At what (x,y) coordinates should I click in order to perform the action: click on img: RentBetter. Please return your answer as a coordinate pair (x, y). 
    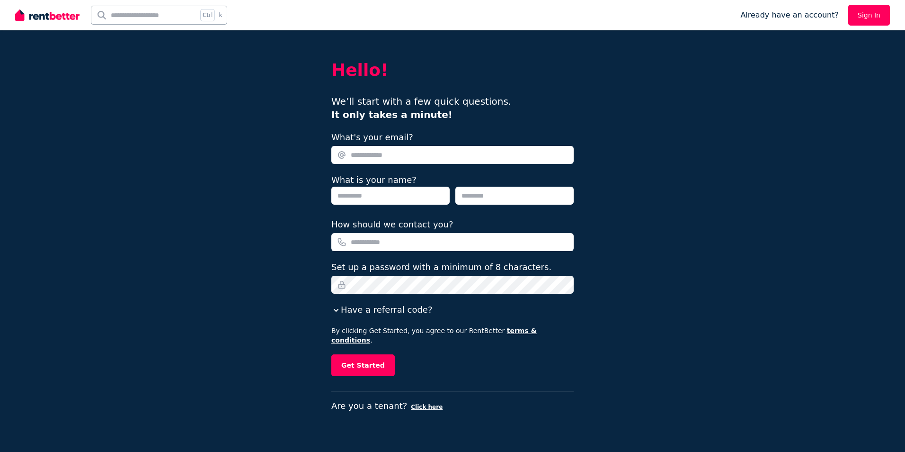
    Looking at the image, I should click on (47, 15).